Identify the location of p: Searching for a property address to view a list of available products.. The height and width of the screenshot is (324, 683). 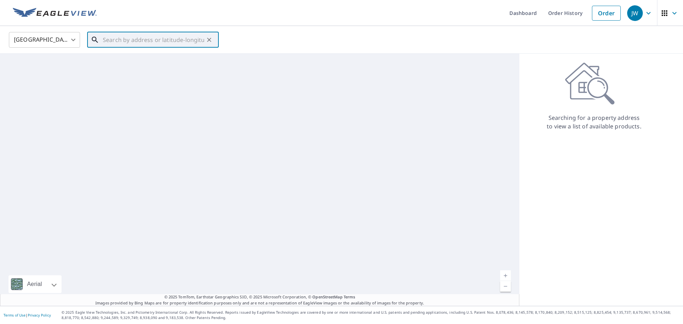
(594, 122).